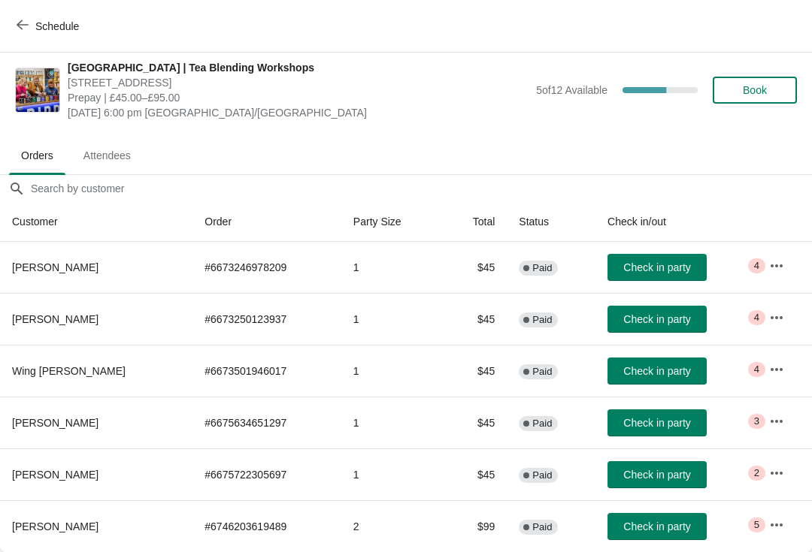 The height and width of the screenshot is (552, 812). I want to click on span: 5, so click(756, 525).